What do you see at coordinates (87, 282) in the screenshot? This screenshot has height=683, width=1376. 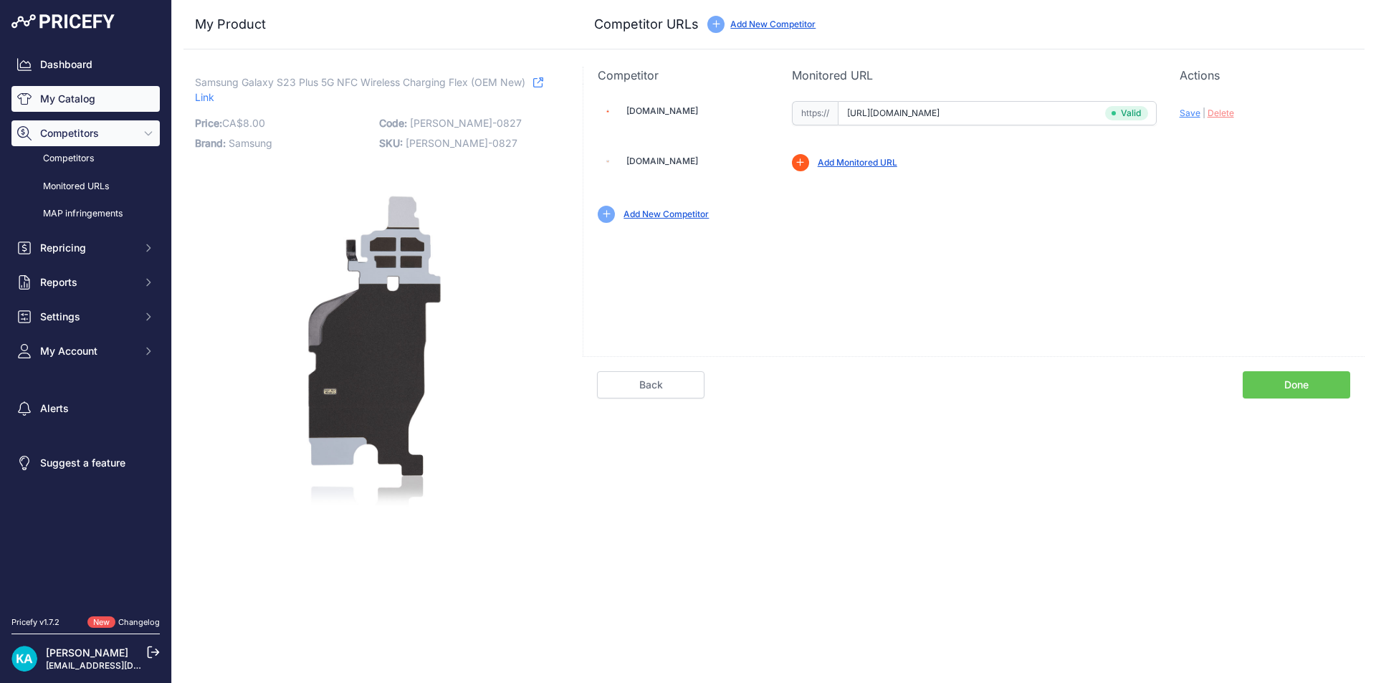 I see `span: Reports` at bounding box center [87, 282].